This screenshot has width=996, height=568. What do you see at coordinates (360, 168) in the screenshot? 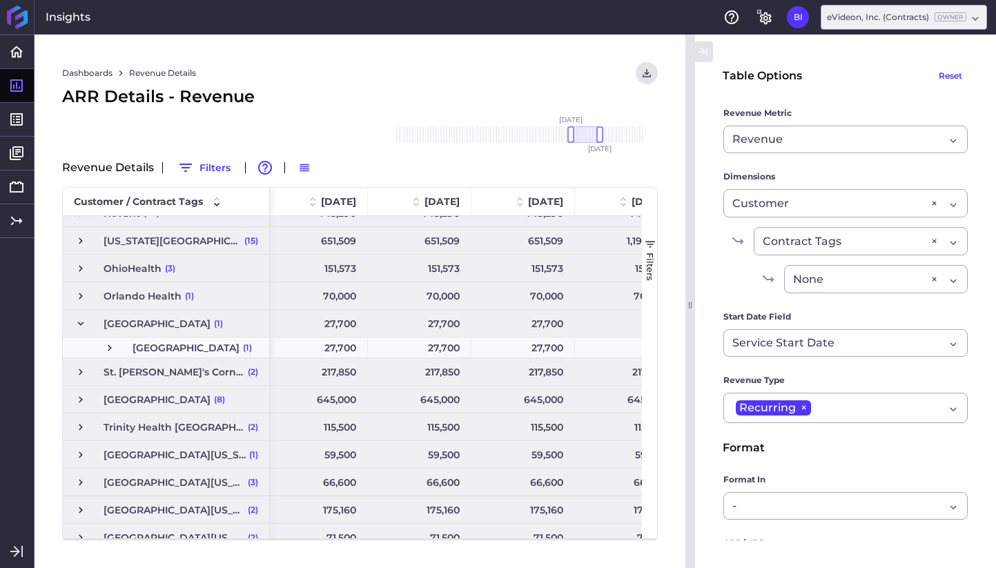
I see `div: Revenue Details` at bounding box center [360, 168].